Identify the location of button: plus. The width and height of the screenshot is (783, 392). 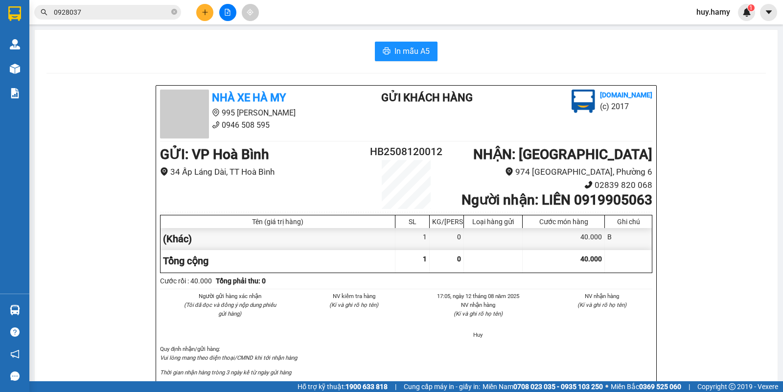
(205, 12).